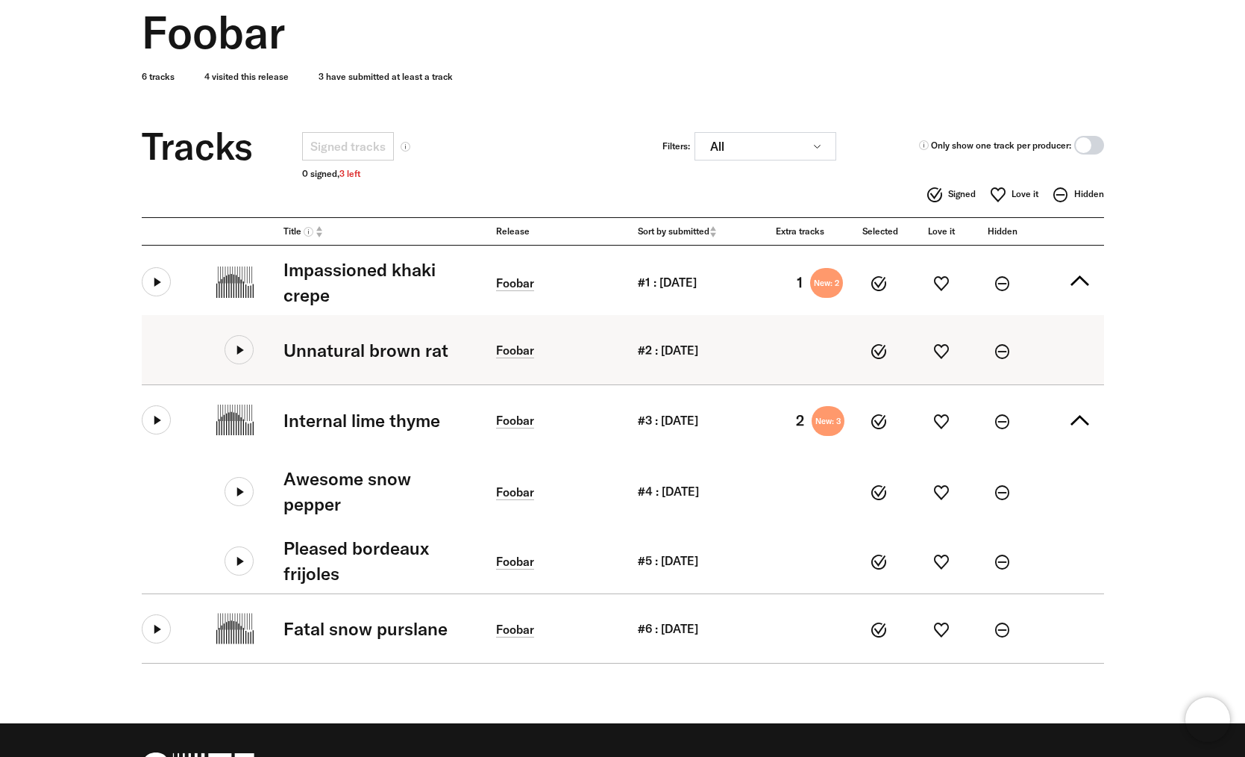 Image resolution: width=1245 pixels, height=757 pixels. I want to click on div: Love it, so click(942, 231).